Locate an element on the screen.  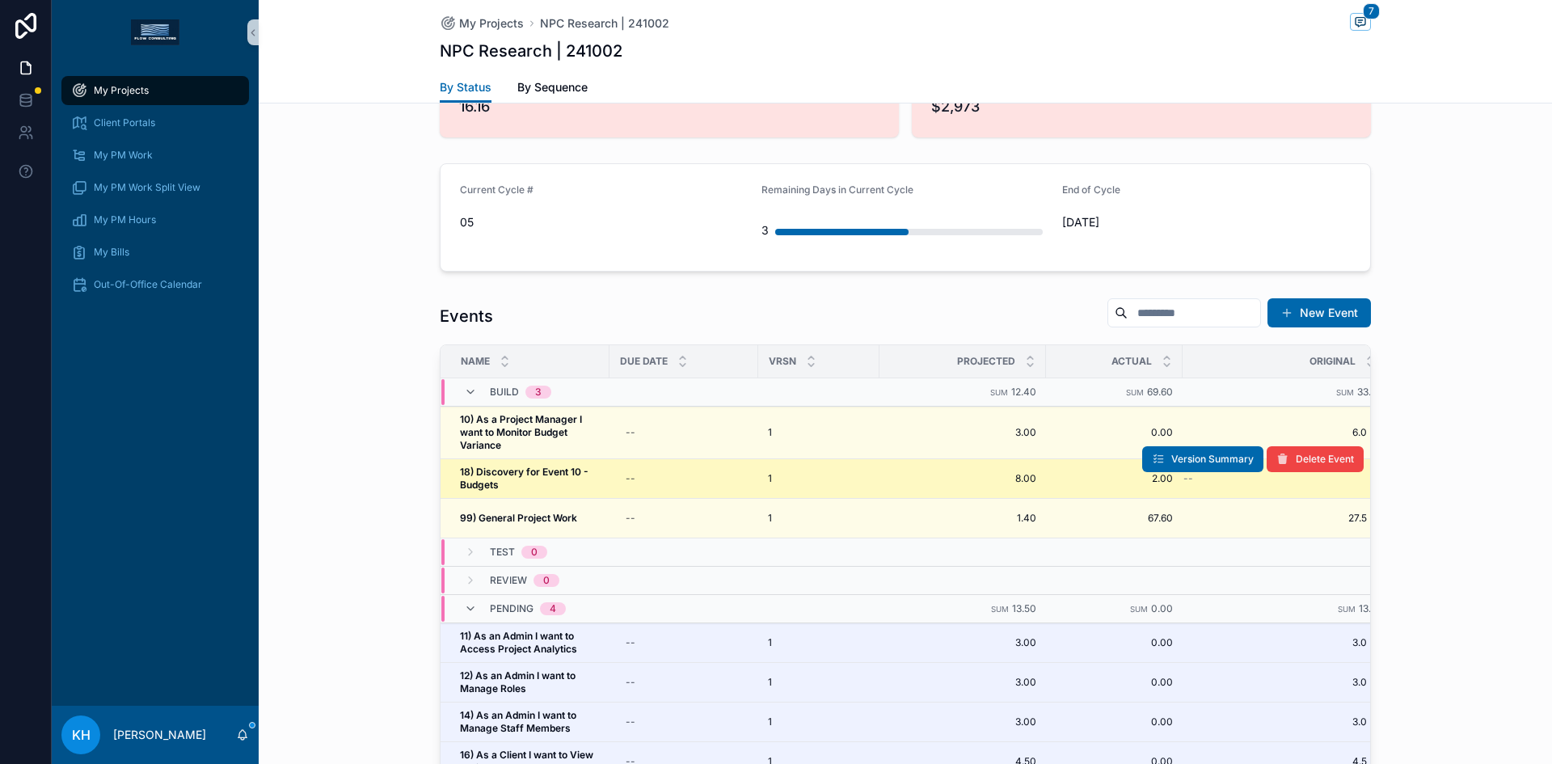
span: Original is located at coordinates (1332, 361).